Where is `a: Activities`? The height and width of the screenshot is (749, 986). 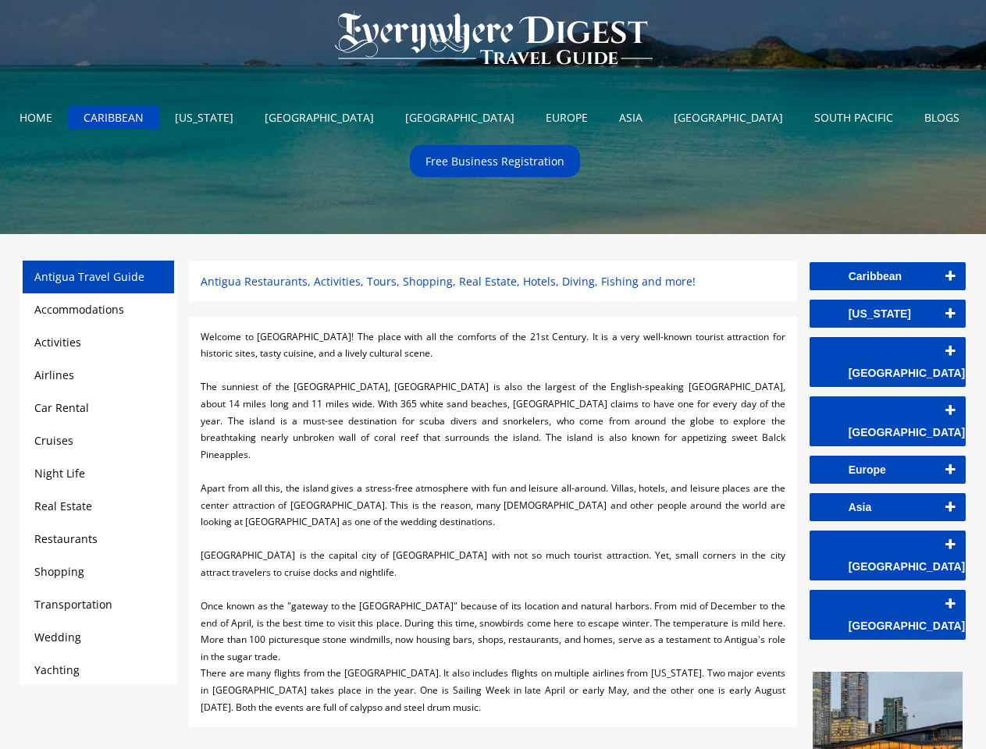
a: Activities is located at coordinates (58, 342).